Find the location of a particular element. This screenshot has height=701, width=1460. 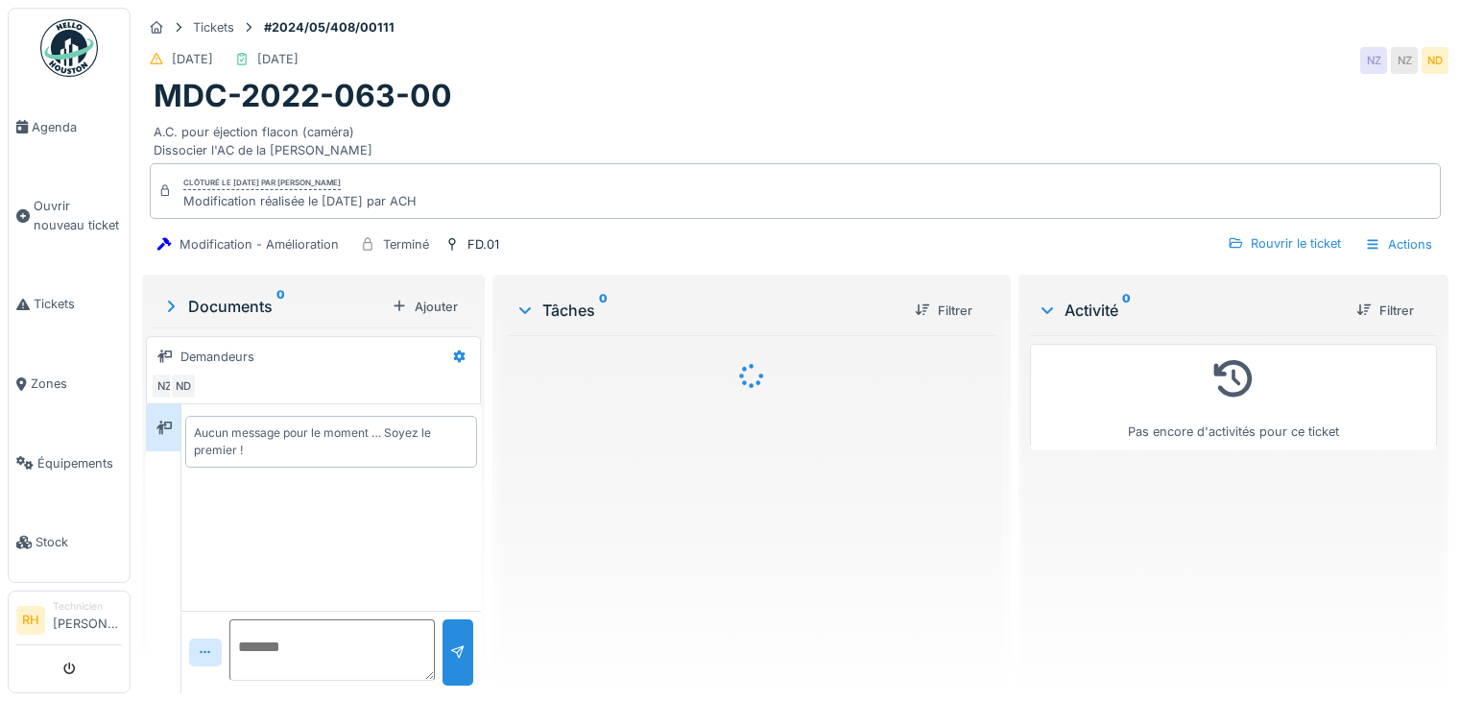

div: Activité is located at coordinates (1189, 310).